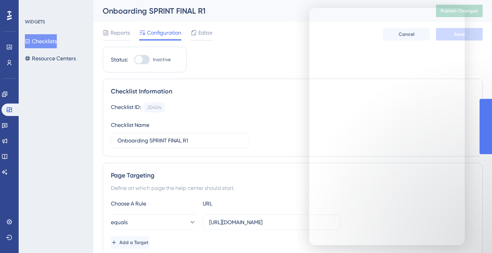 Image resolution: width=492 pixels, height=253 pixels. What do you see at coordinates (293, 91) in the screenshot?
I see `div: Checklist Information` at bounding box center [293, 91].